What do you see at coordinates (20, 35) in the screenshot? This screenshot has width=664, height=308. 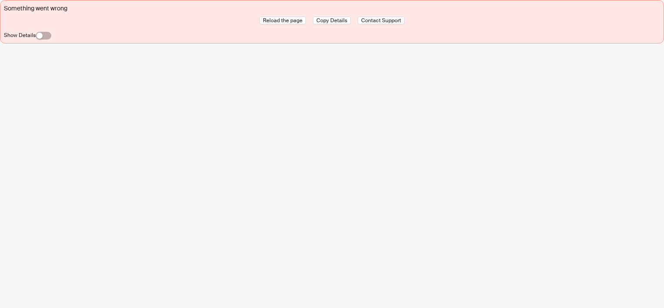 I see `label: Show Details` at bounding box center [20, 35].